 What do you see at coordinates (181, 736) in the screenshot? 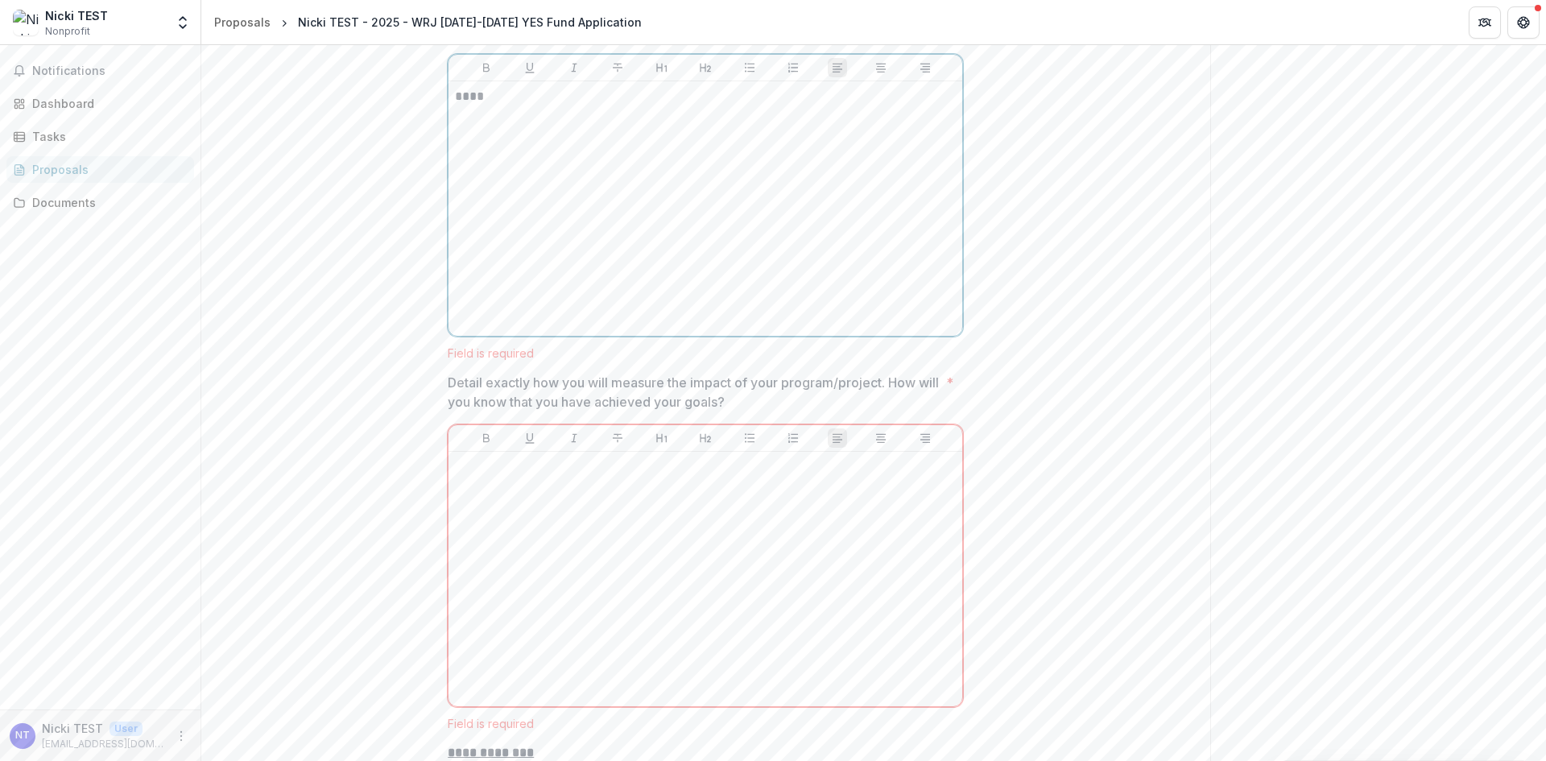
I see `button: More` at bounding box center [181, 736].